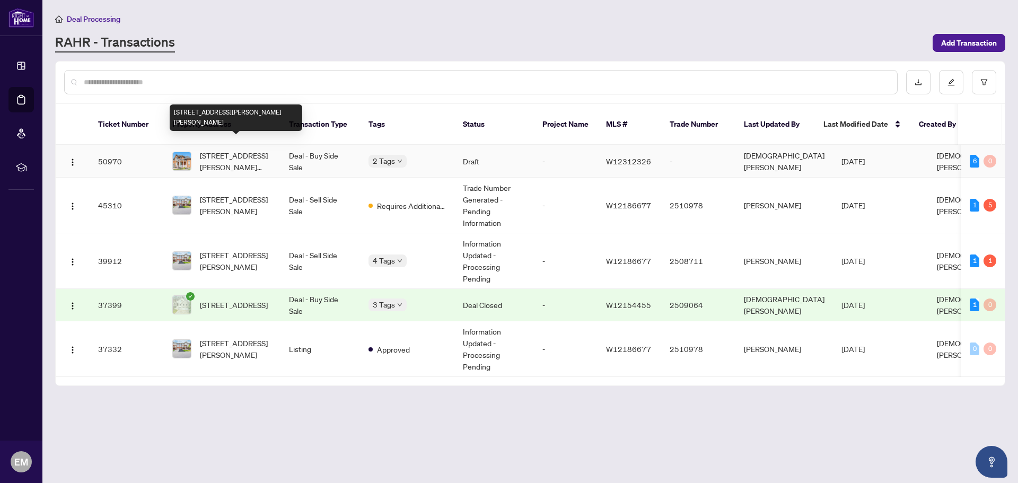 The height and width of the screenshot is (483, 1018). Describe the element at coordinates (629, 125) in the screenshot. I see `th: MLS #` at that location.